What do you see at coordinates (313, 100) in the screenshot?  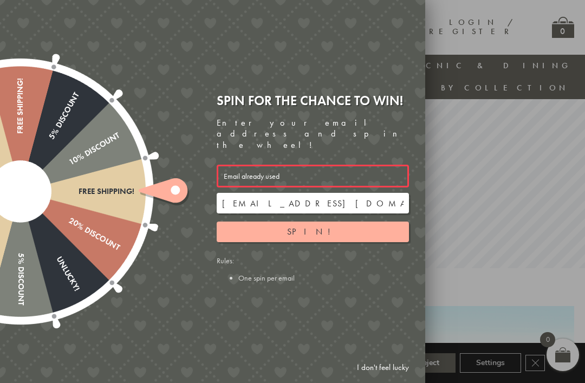 I see `div: Spin for the chance to win!` at bounding box center [313, 100].